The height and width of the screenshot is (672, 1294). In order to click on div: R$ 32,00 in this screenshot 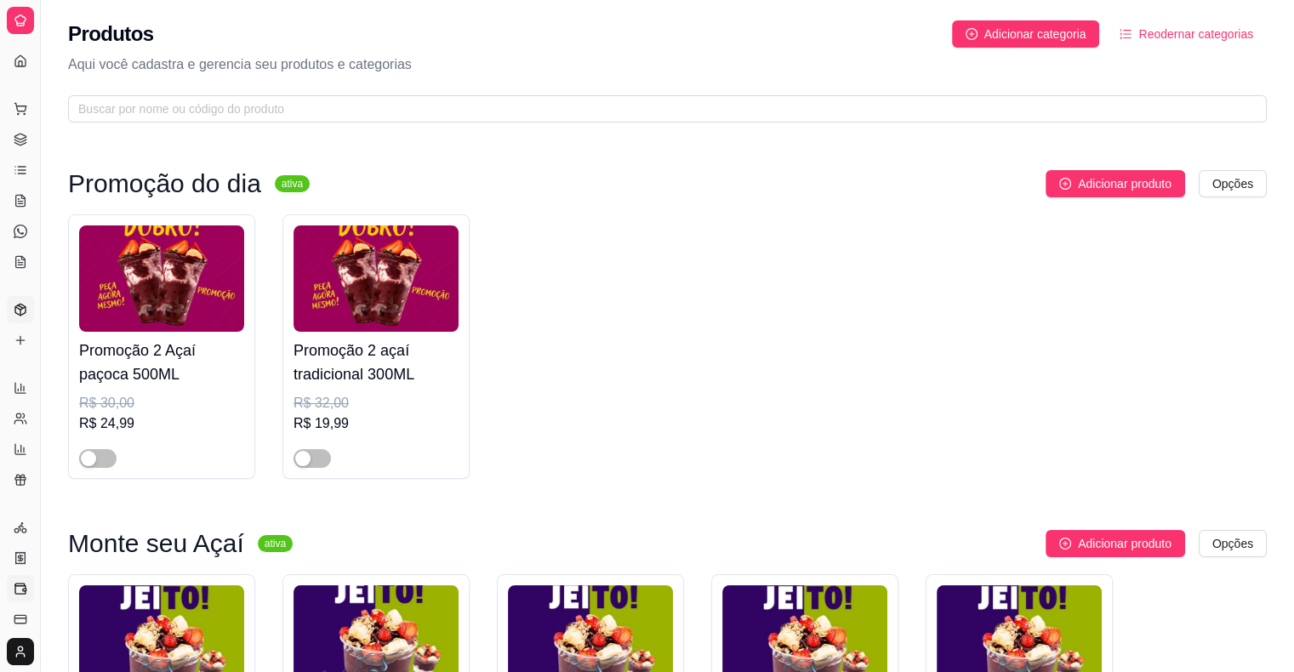, I will do `click(376, 403)`.